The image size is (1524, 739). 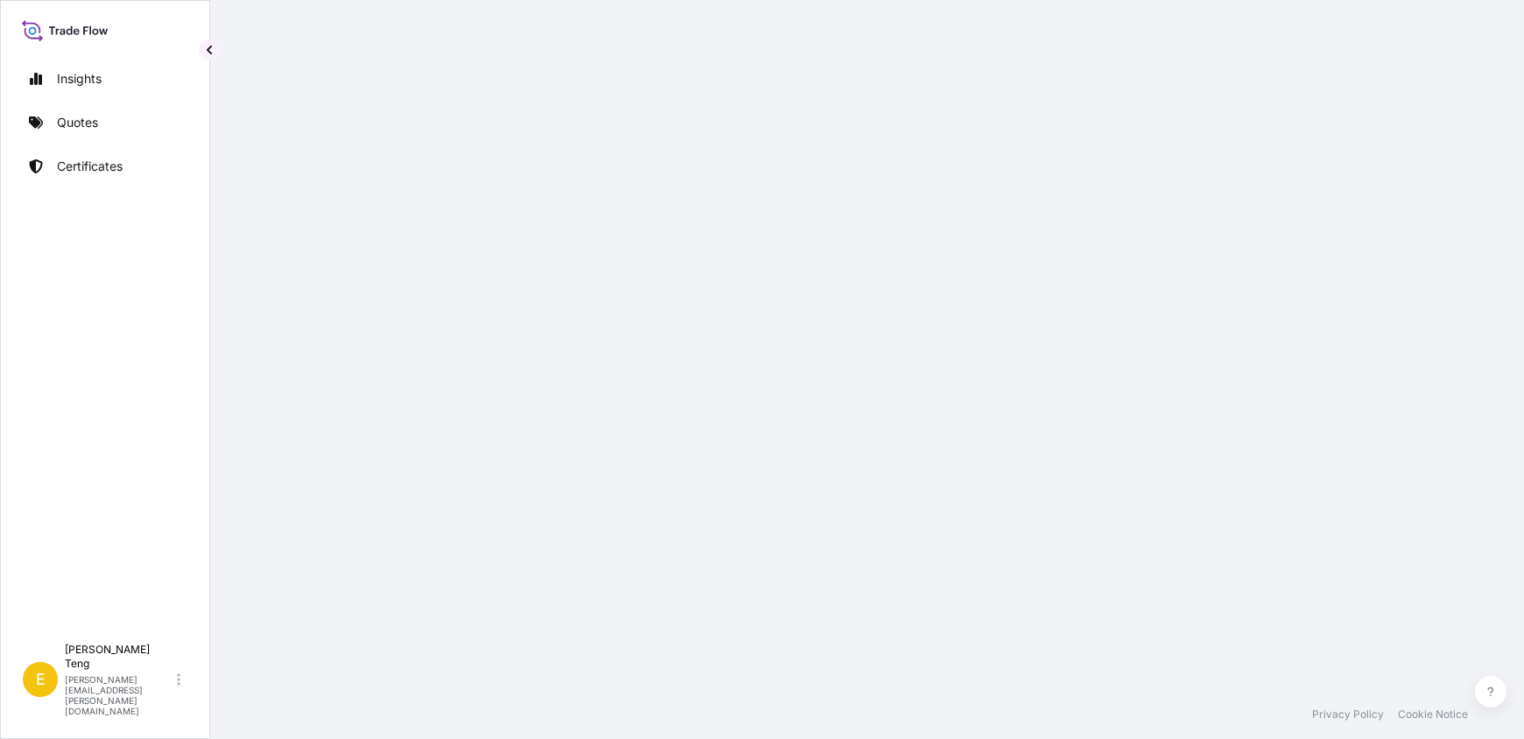 What do you see at coordinates (1348, 715) in the screenshot?
I see `p: Privacy Policy` at bounding box center [1348, 715].